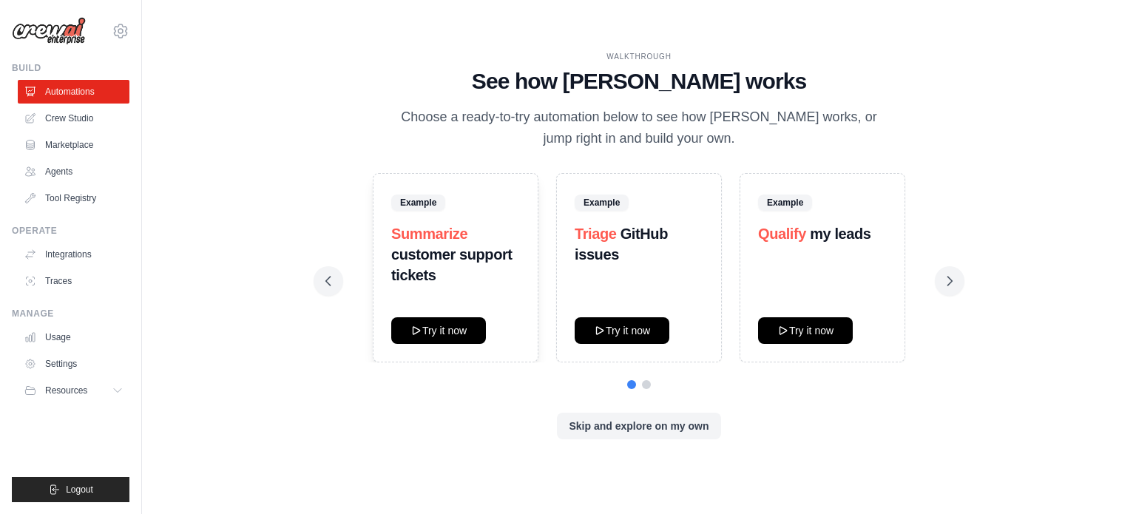  Describe the element at coordinates (73, 145) in the screenshot. I see `a: Marketplace` at that location.